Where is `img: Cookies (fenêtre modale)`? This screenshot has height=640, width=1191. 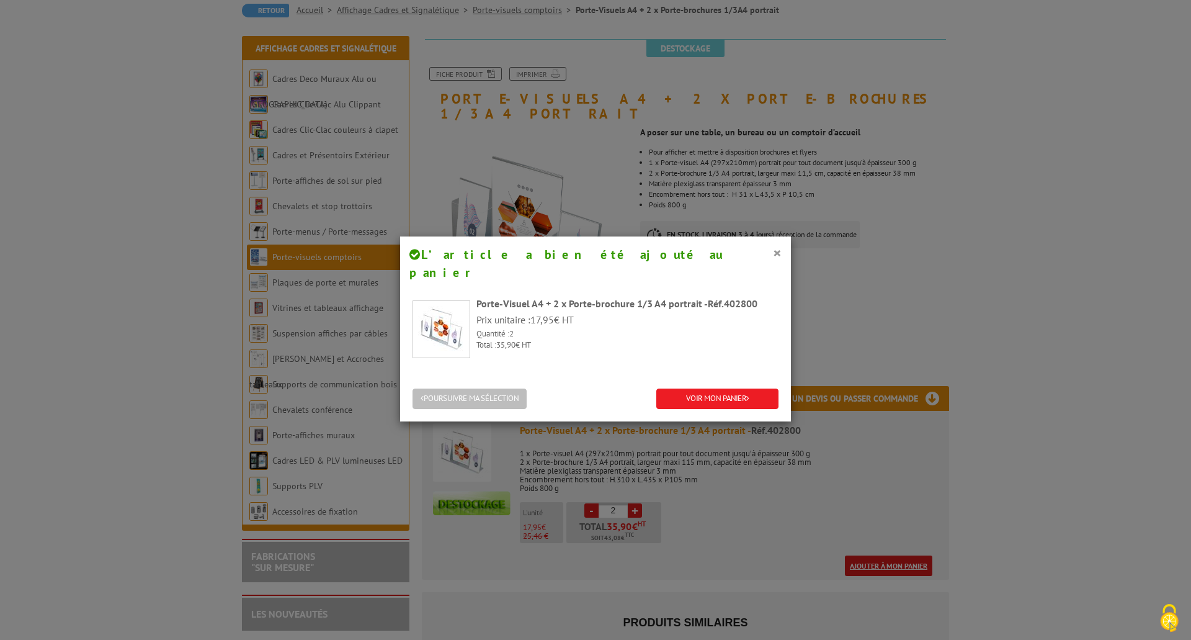
img: Cookies (fenêtre modale) is located at coordinates (1169, 618).